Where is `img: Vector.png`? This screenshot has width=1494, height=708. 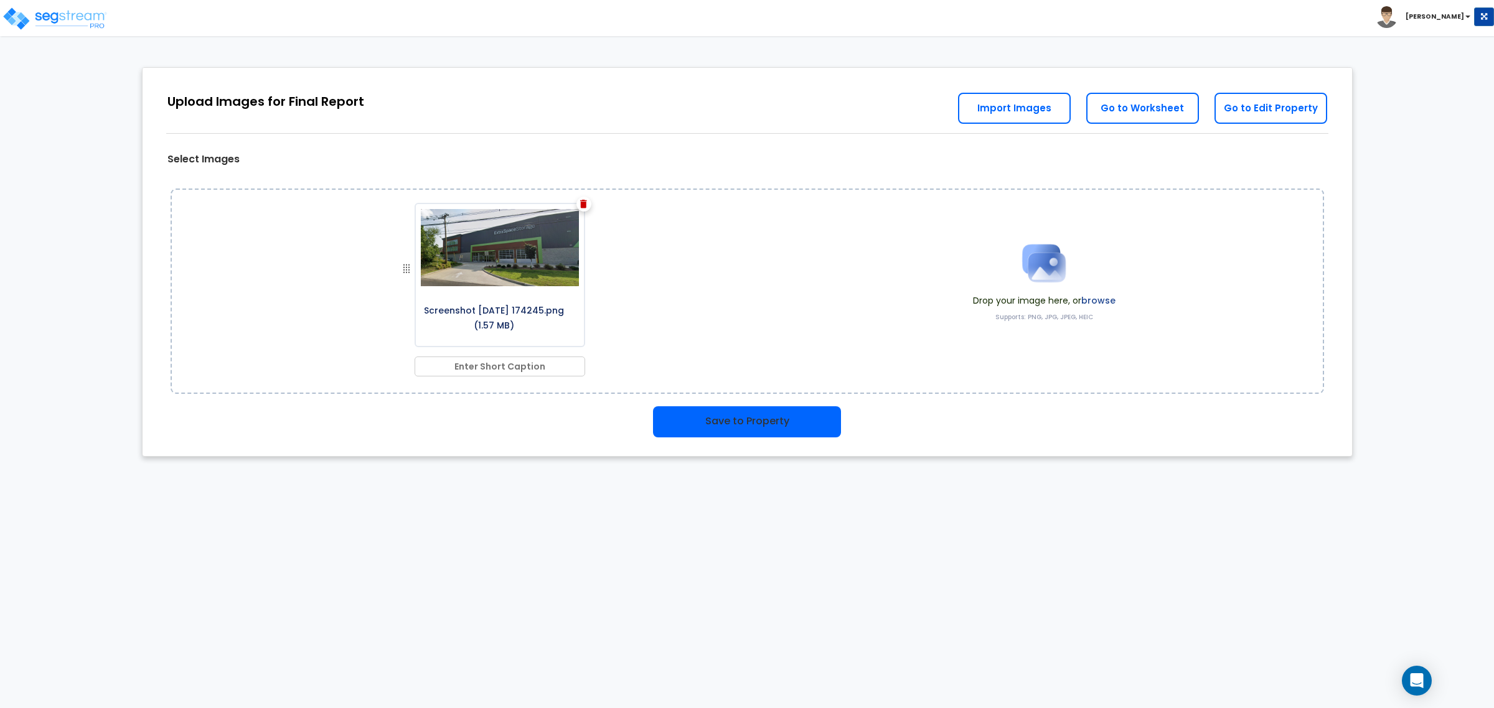 img: Vector.png is located at coordinates (583, 204).